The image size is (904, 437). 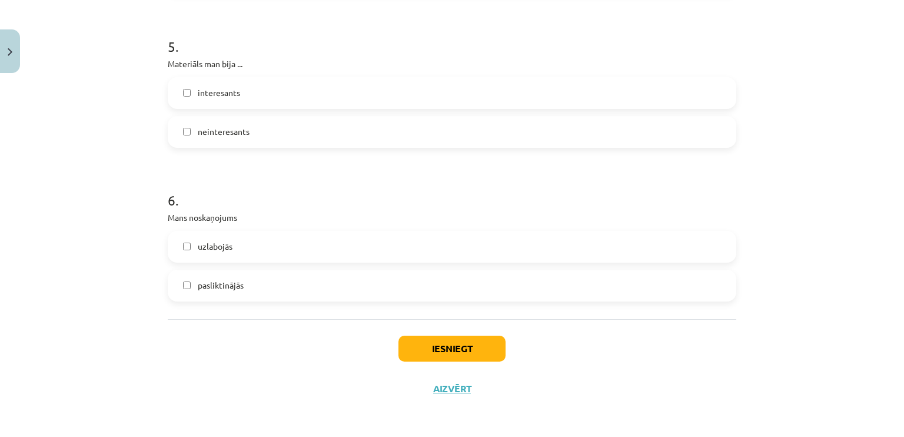 What do you see at coordinates (10, 52) in the screenshot?
I see `img: icon-close-lesson-0947bae3869378f0d4975bcd49f059093ad1ed9edebbc8119c70593378902aed.svg` at bounding box center [10, 52].